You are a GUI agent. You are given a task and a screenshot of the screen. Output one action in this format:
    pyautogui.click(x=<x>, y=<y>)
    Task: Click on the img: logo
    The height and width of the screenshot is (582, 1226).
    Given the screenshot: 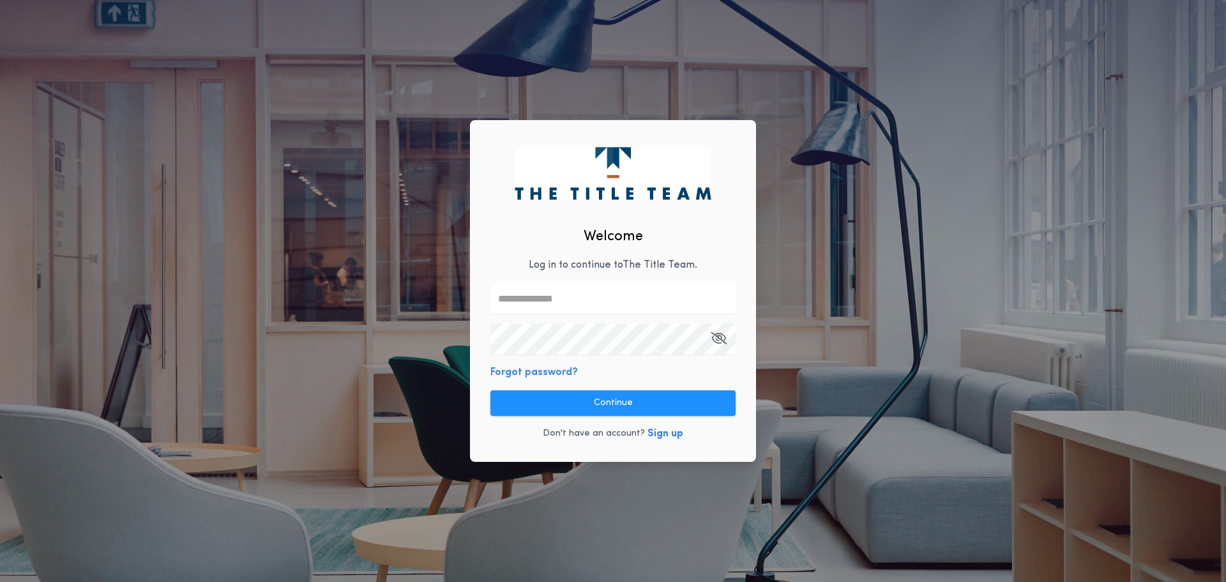 What is the action you would take?
    pyautogui.click(x=613, y=173)
    